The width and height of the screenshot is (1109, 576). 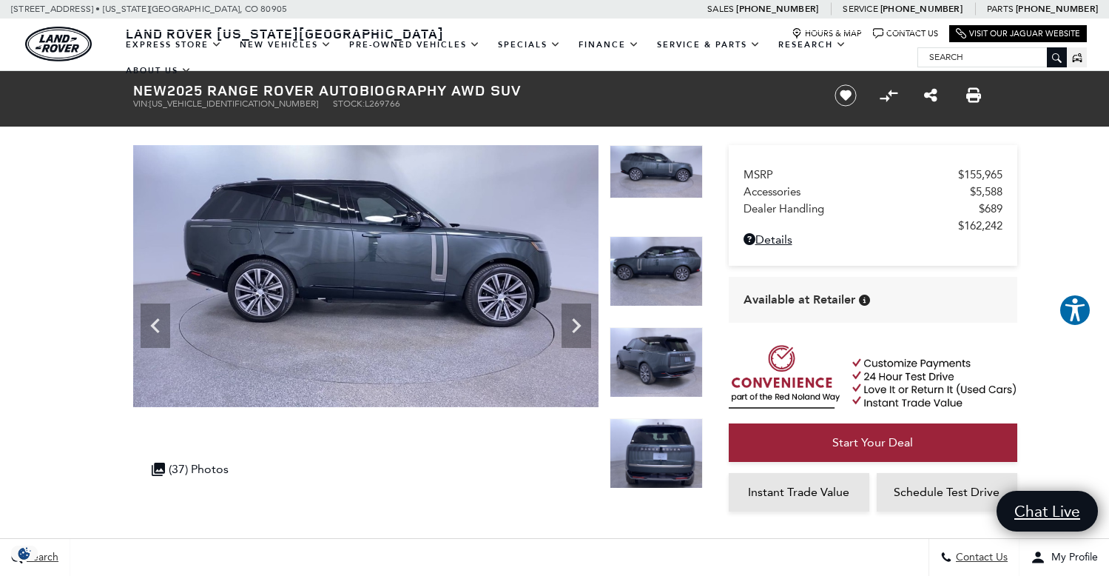 What do you see at coordinates (150, 90) in the screenshot?
I see `strong: New` at bounding box center [150, 90].